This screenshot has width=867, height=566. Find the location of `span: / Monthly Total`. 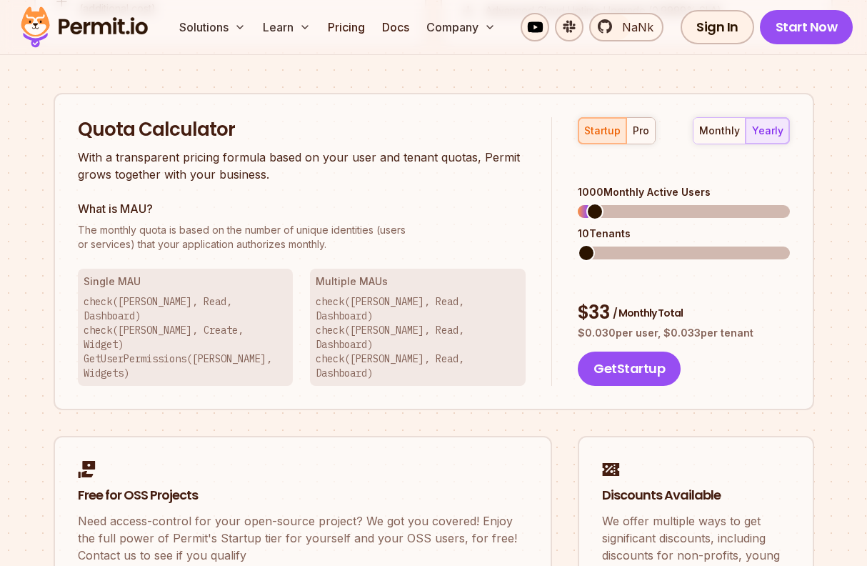

span: / Monthly Total is located at coordinates (648, 313).